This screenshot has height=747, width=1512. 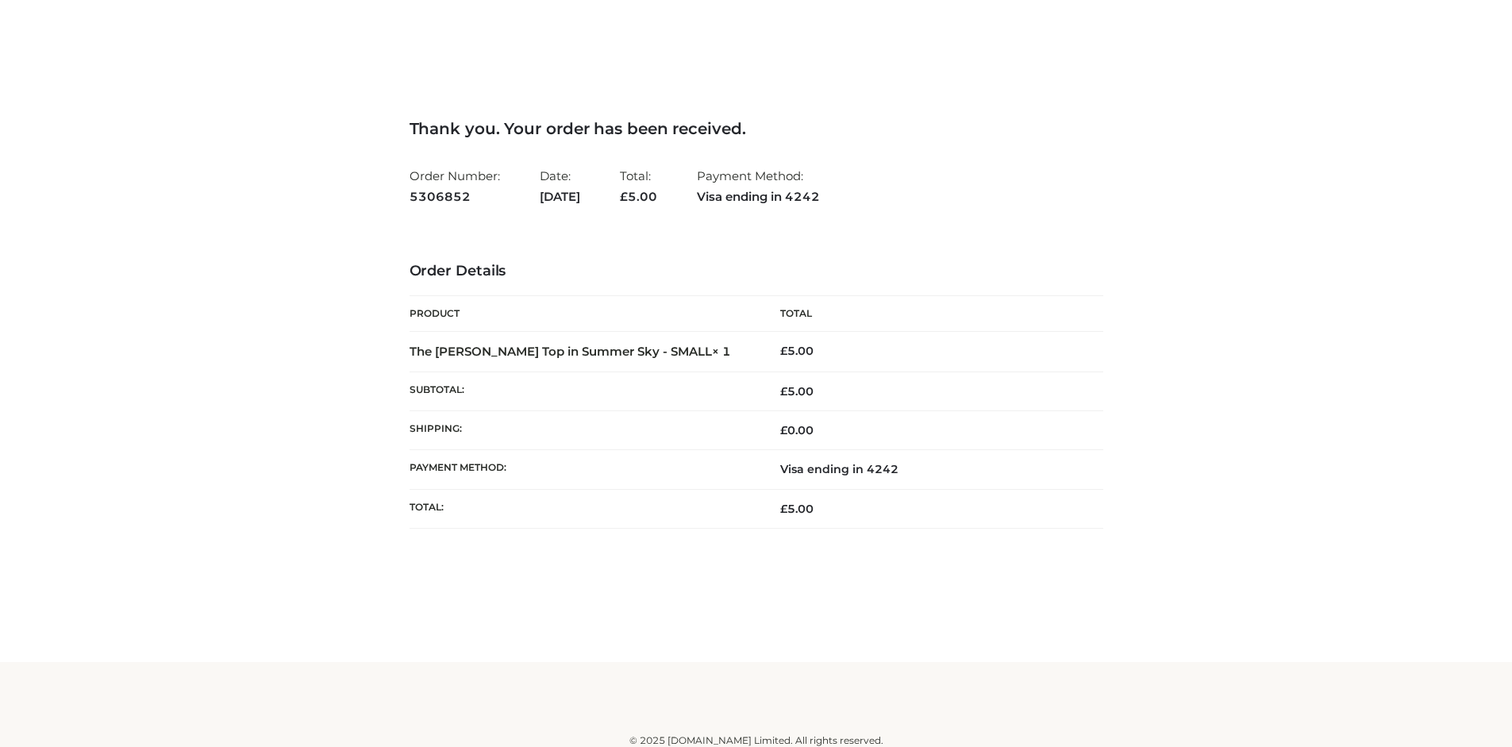 I want to click on th: Shipping:, so click(x=583, y=430).